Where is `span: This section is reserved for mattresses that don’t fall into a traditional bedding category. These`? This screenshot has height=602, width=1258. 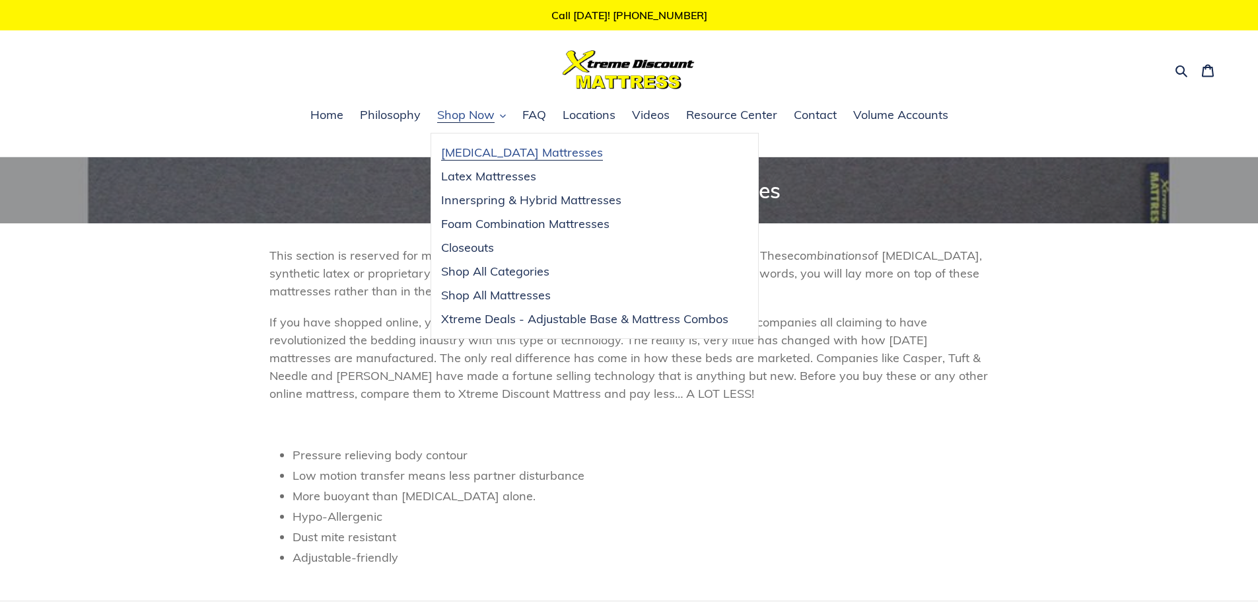 span: This section is reserved for mattresses that don’t fall into a traditional bedding category. These is located at coordinates (532, 255).